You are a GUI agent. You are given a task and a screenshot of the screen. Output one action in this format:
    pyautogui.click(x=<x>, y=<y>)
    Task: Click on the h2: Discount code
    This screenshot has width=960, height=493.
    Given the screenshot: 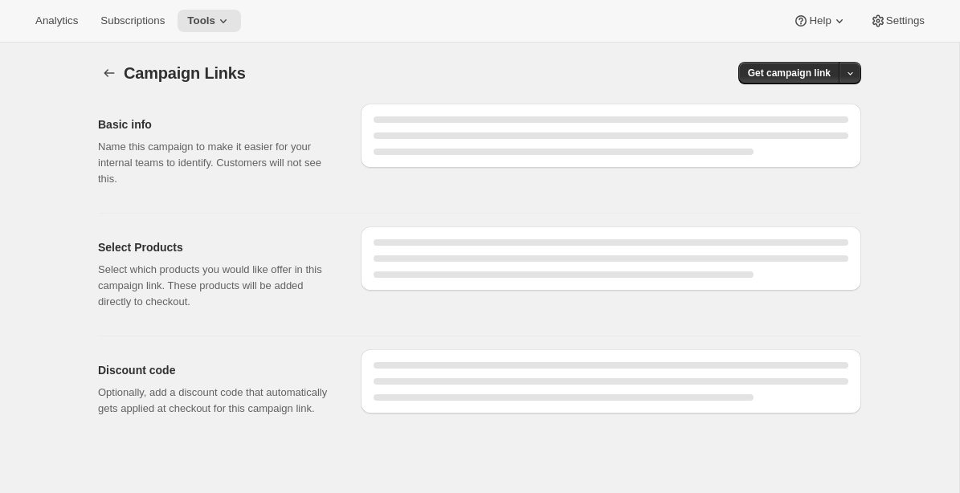 What is the action you would take?
    pyautogui.click(x=216, y=370)
    